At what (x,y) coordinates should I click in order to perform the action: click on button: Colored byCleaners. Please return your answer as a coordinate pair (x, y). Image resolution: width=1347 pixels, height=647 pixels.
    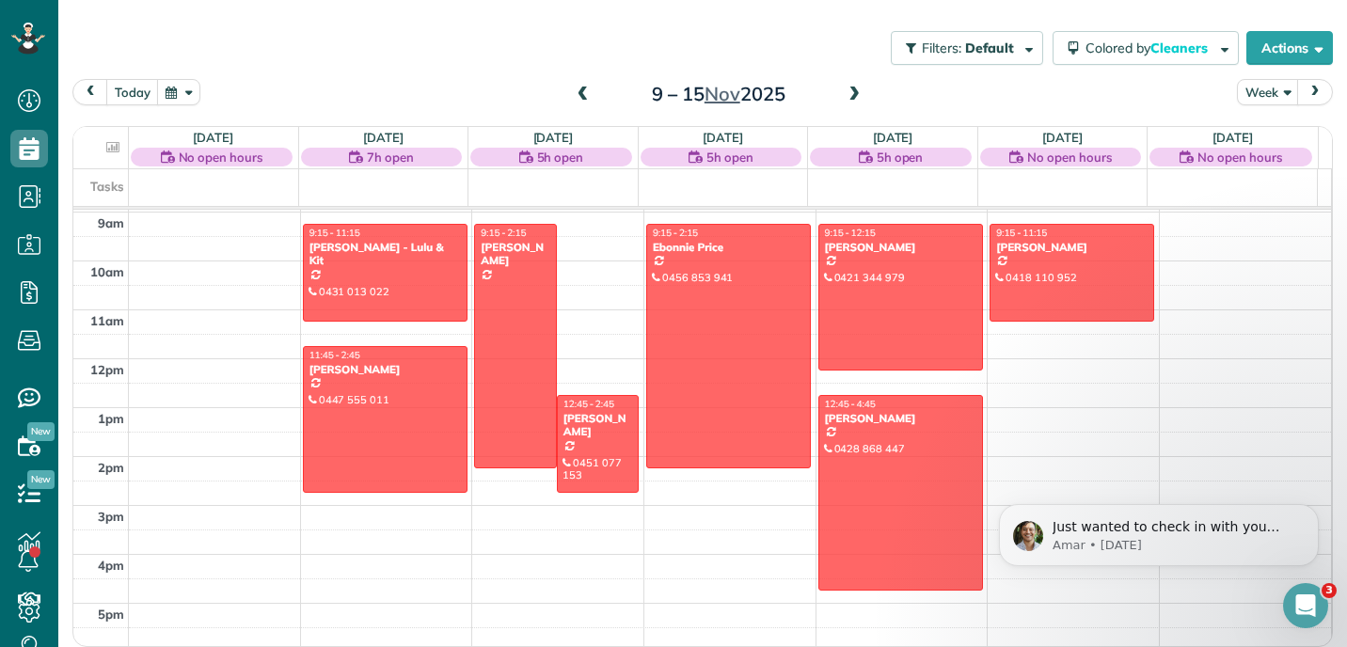
    Looking at the image, I should click on (1146, 48).